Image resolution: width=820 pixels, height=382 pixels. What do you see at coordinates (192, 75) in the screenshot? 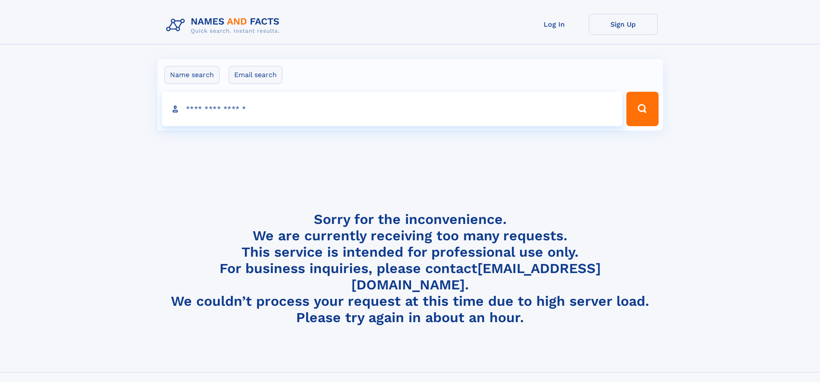
I see `label: Name search` at bounding box center [192, 75].